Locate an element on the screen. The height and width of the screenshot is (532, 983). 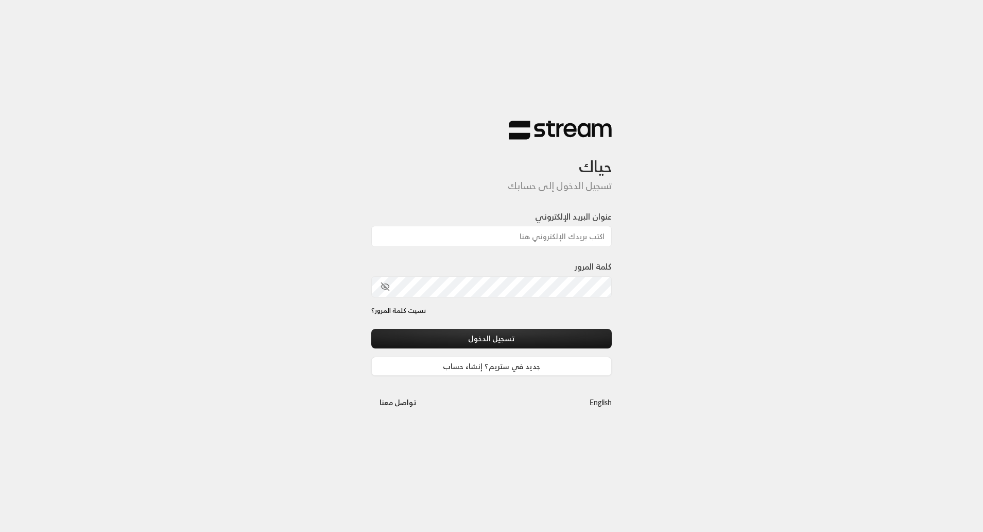
label: كلمة المرور is located at coordinates (593, 266).